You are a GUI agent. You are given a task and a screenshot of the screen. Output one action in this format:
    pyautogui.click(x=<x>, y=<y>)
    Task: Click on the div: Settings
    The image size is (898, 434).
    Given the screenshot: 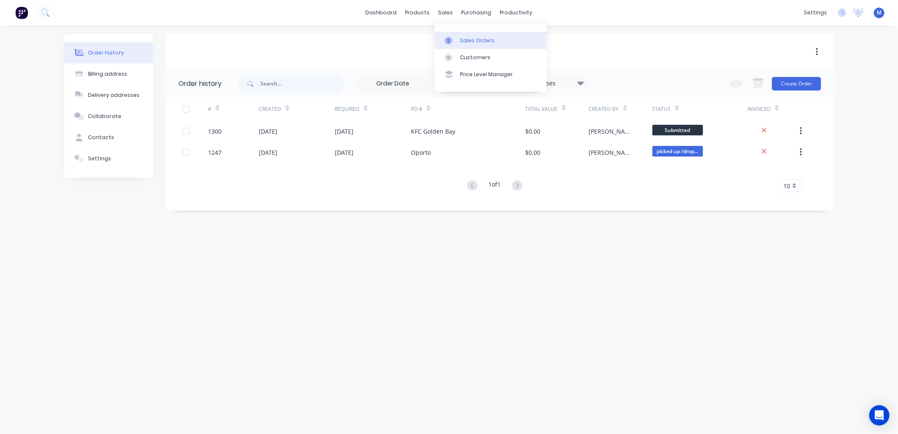 What is the action you would take?
    pyautogui.click(x=99, y=158)
    